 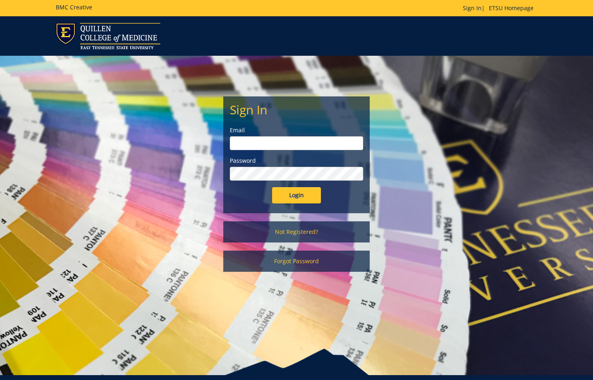 What do you see at coordinates (297, 109) in the screenshot?
I see `h2: Sign In` at bounding box center [297, 109].